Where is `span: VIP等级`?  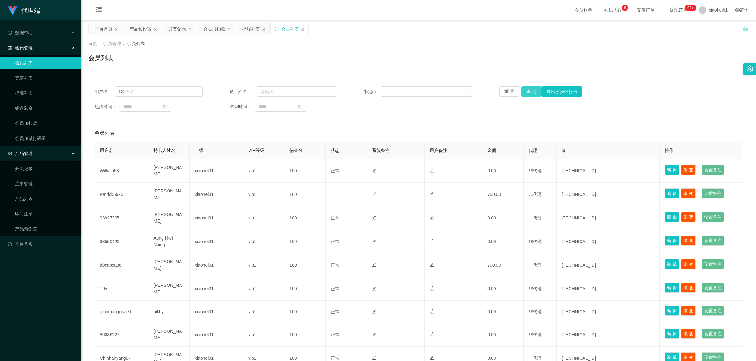
span: VIP等级 is located at coordinates (256, 151).